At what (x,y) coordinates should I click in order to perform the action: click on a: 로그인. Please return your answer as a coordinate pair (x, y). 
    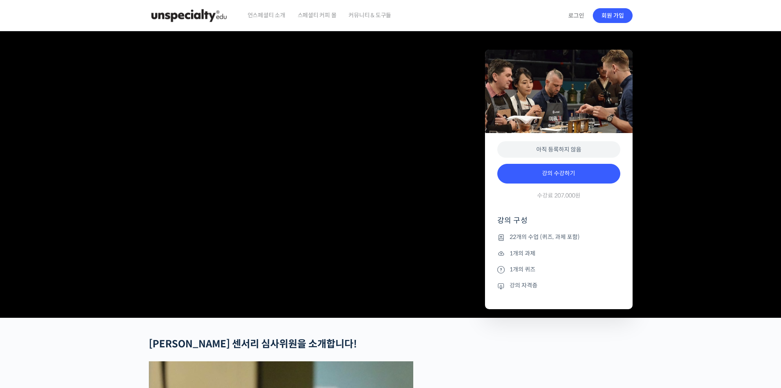
    Looking at the image, I should click on (576, 16).